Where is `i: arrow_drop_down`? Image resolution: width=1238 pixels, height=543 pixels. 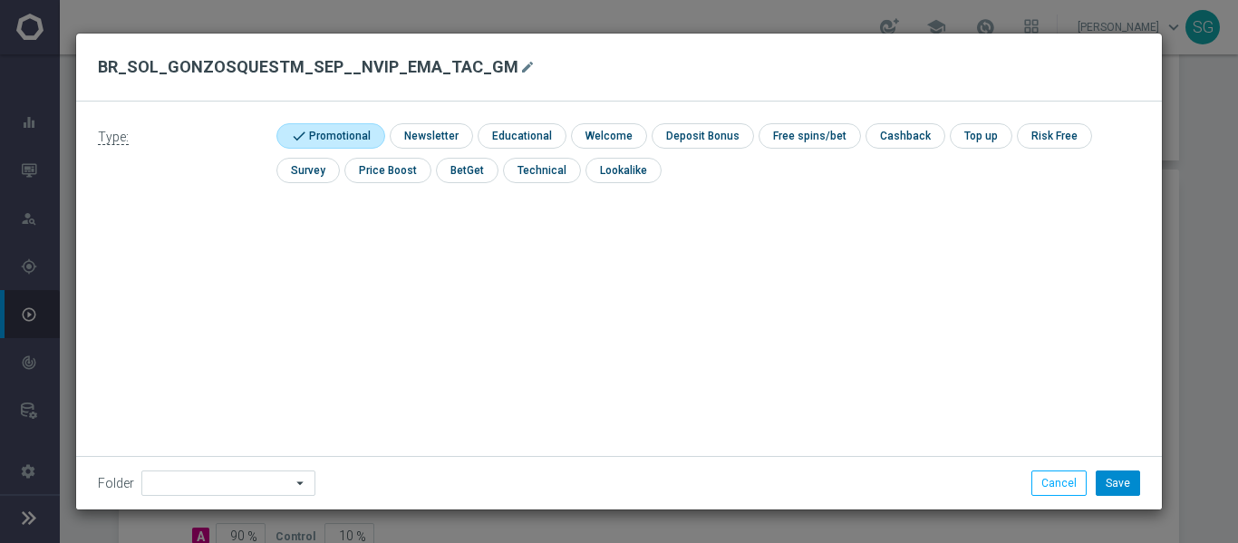
i: arrow_drop_down is located at coordinates (301, 483).